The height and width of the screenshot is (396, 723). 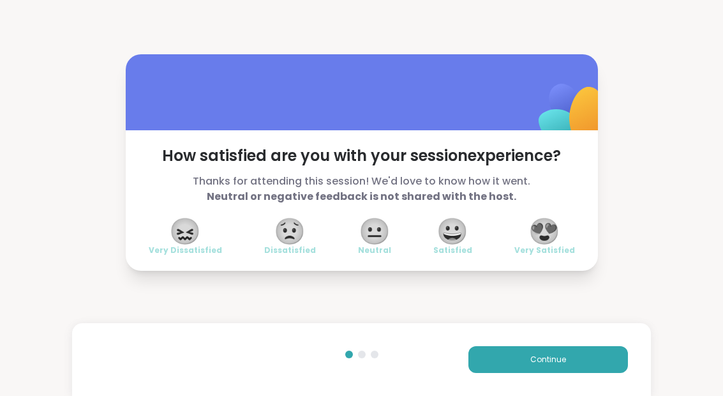 I want to click on span: How satisfied are you with your session experience?, so click(x=362, y=156).